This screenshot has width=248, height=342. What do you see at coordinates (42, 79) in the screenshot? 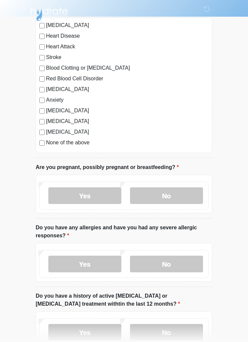
I see `input: Red Blood Cell Disorder` at bounding box center [42, 79].